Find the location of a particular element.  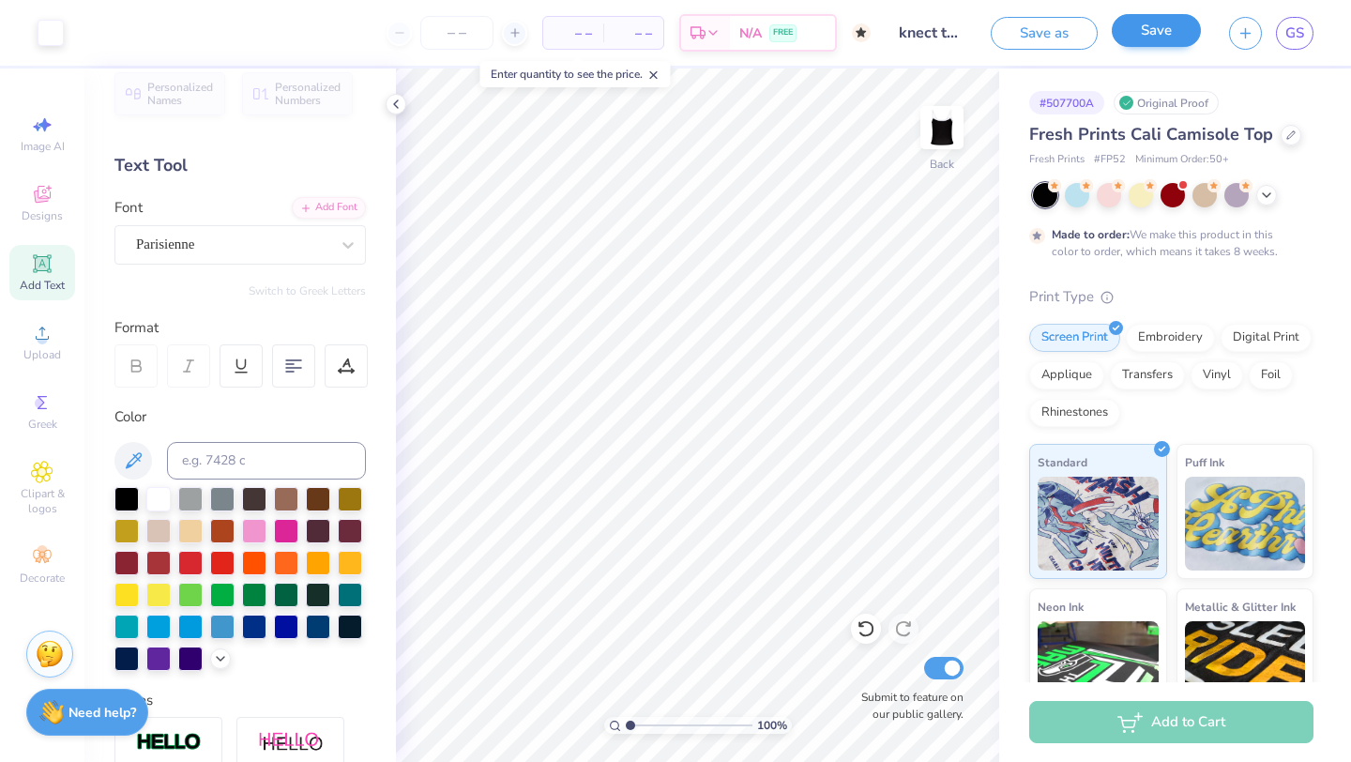

div: Color is located at coordinates (240, 416).